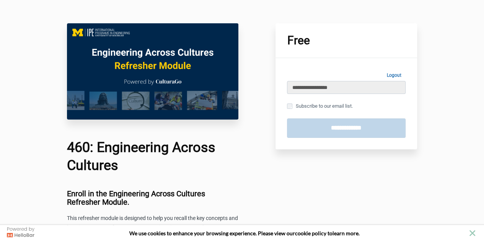 This screenshot has height=241, width=484. What do you see at coordinates (311, 233) in the screenshot?
I see `a: cookie policy` at bounding box center [311, 233].